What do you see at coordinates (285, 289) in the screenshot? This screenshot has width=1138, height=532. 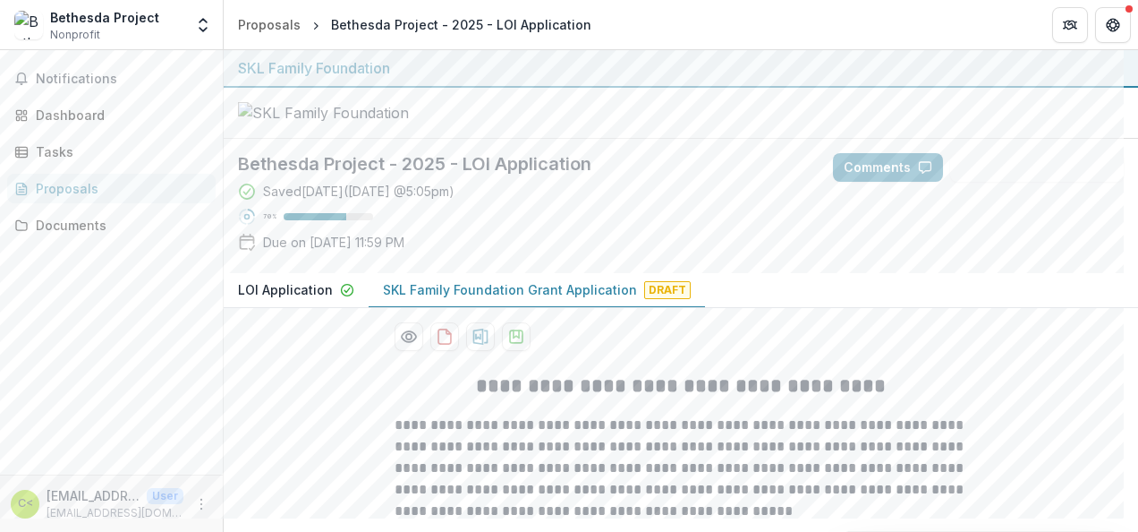 I see `p: LOI Application` at bounding box center [285, 289].